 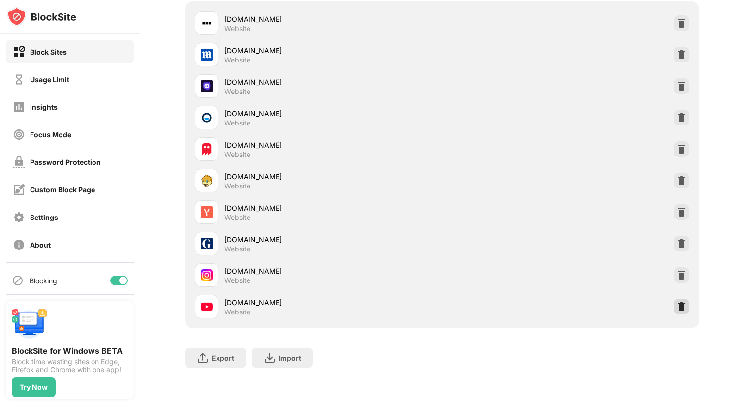 I want to click on img: about-off.svg, so click(x=19, y=245).